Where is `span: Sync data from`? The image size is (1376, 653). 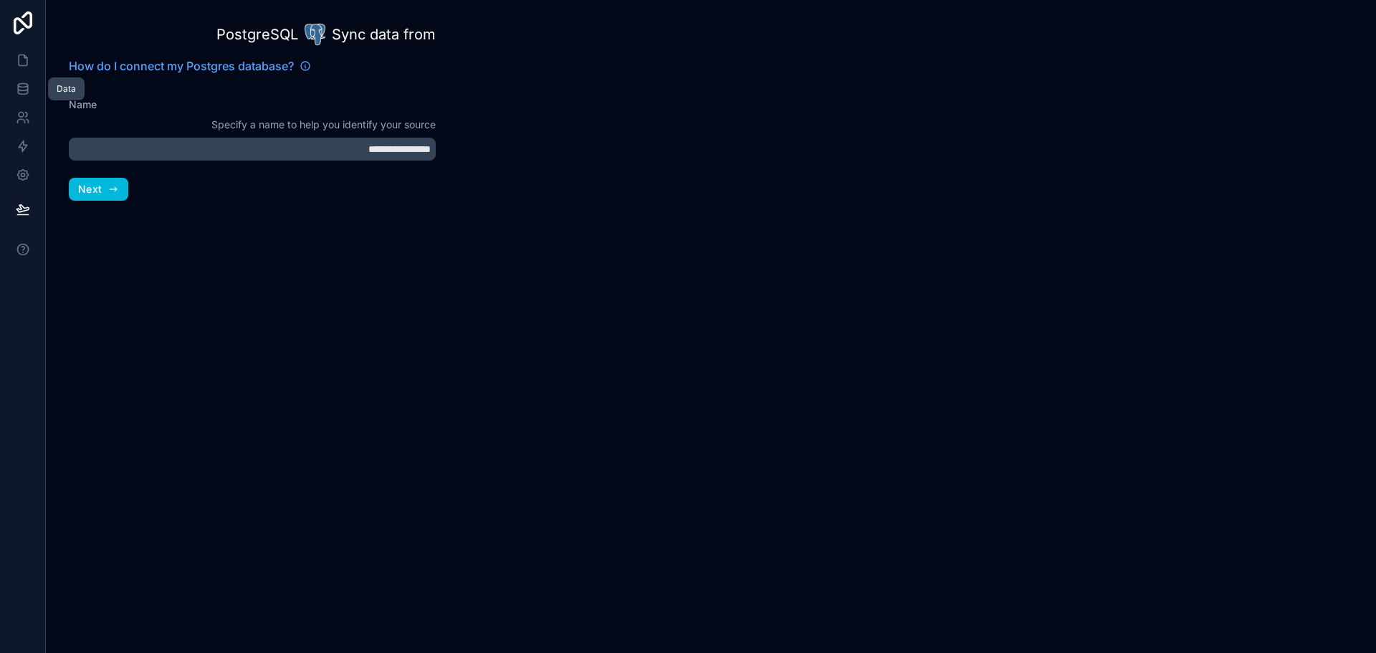 span: Sync data from is located at coordinates (383, 34).